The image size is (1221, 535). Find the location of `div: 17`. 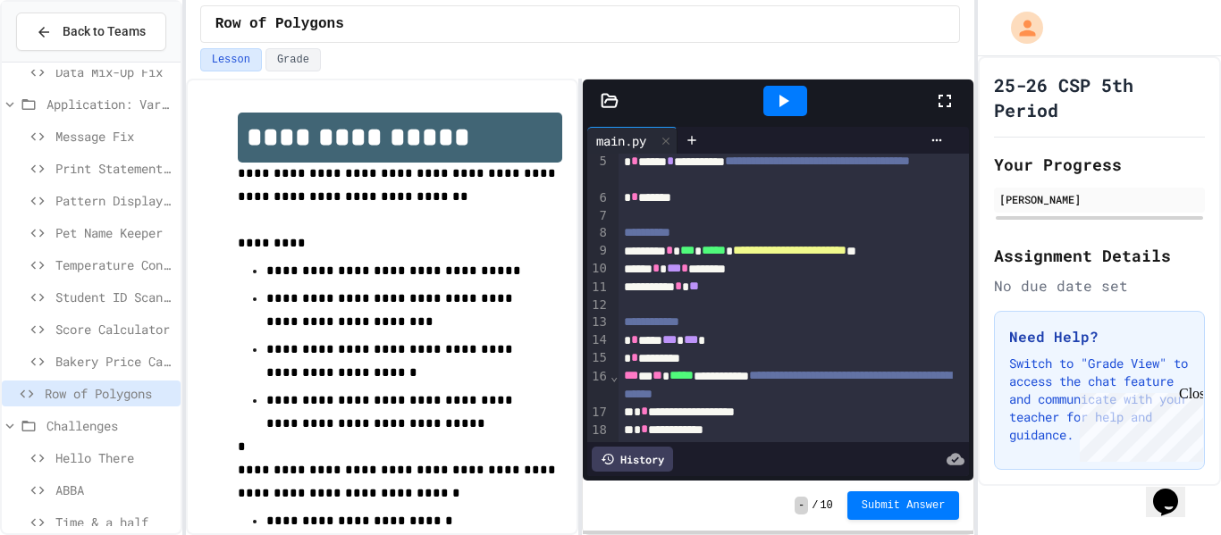

div: 17 is located at coordinates (598, 413).